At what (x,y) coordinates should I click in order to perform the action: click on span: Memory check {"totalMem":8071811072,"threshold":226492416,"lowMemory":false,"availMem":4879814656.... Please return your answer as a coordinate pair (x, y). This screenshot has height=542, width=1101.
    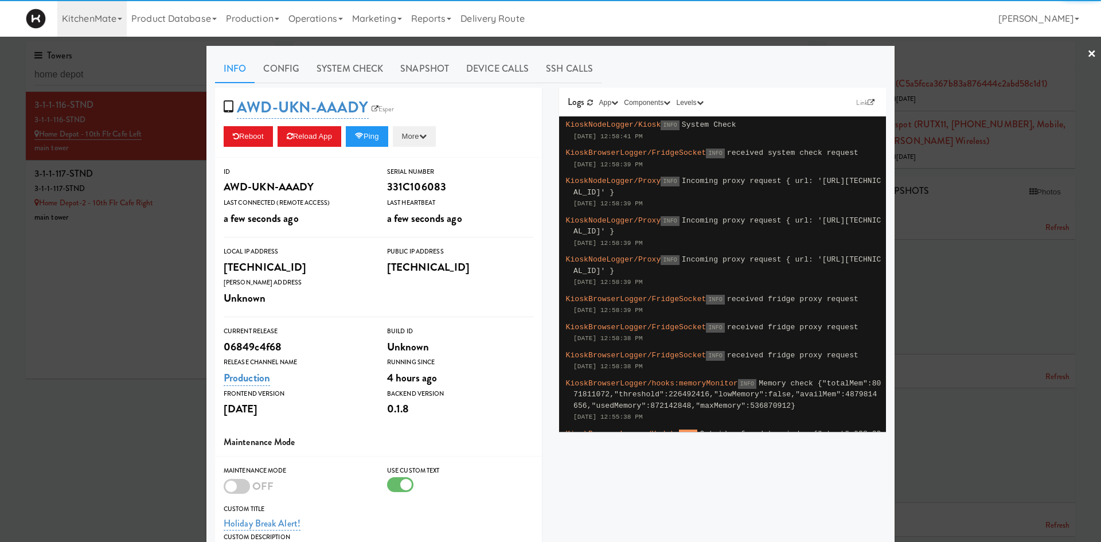
    Looking at the image, I should click on (727, 395).